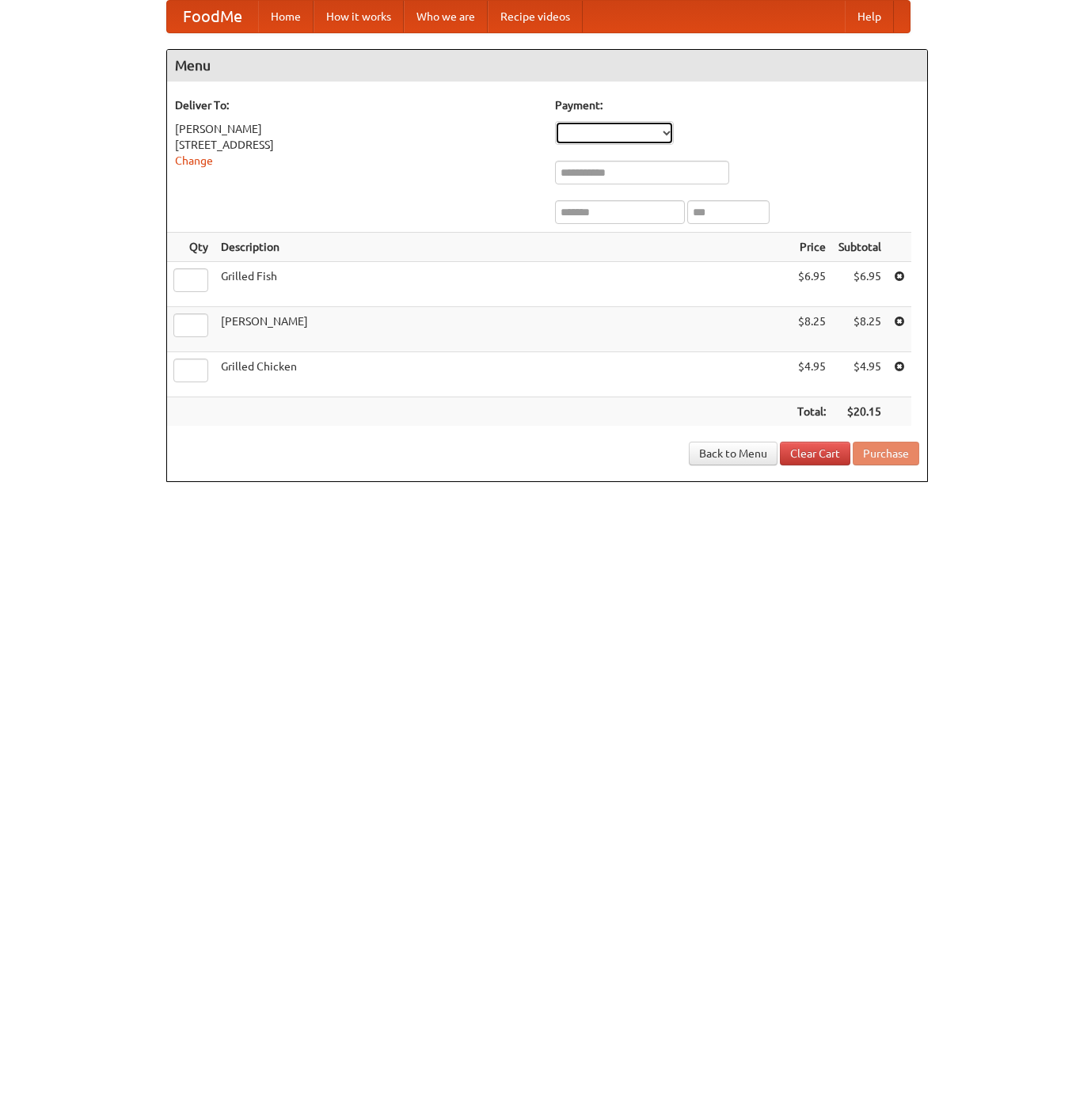 The height and width of the screenshot is (1120, 1076). Describe the element at coordinates (502, 247) in the screenshot. I see `th: Description` at that location.